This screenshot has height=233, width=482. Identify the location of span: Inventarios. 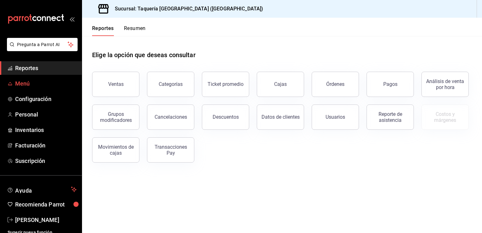
(46, 130).